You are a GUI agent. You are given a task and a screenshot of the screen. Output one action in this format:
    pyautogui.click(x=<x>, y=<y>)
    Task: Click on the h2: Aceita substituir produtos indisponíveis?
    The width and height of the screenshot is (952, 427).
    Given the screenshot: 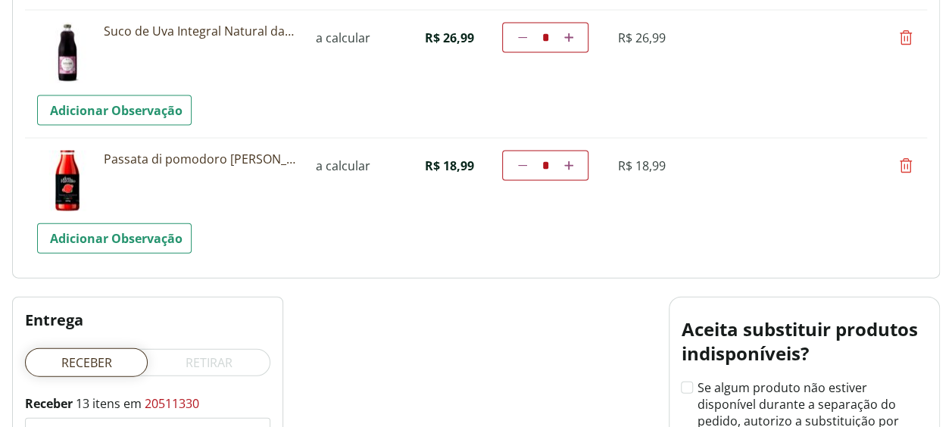 What is the action you would take?
    pyautogui.click(x=804, y=341)
    